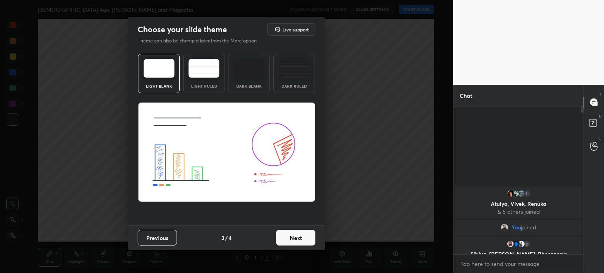  What do you see at coordinates (204, 68) in the screenshot?
I see `img: lightRuledTheme.5fabf969.svg` at bounding box center [204, 68].